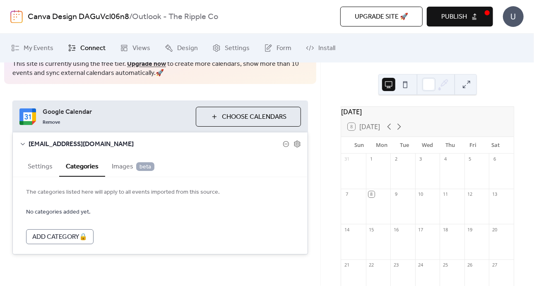 The height and width of the screenshot is (286, 534). Describe the element at coordinates (445, 265) in the screenshot. I see `div: 25` at that location.